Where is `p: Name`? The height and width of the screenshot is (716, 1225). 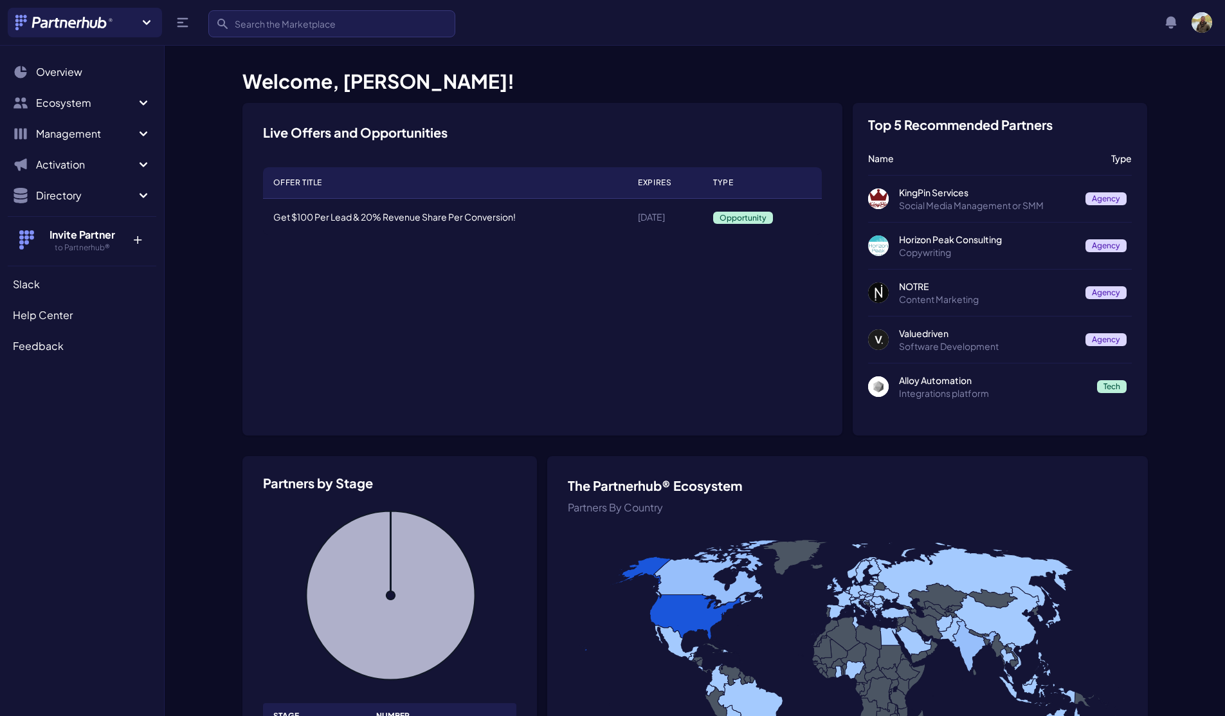
p: Name is located at coordinates (985, 158).